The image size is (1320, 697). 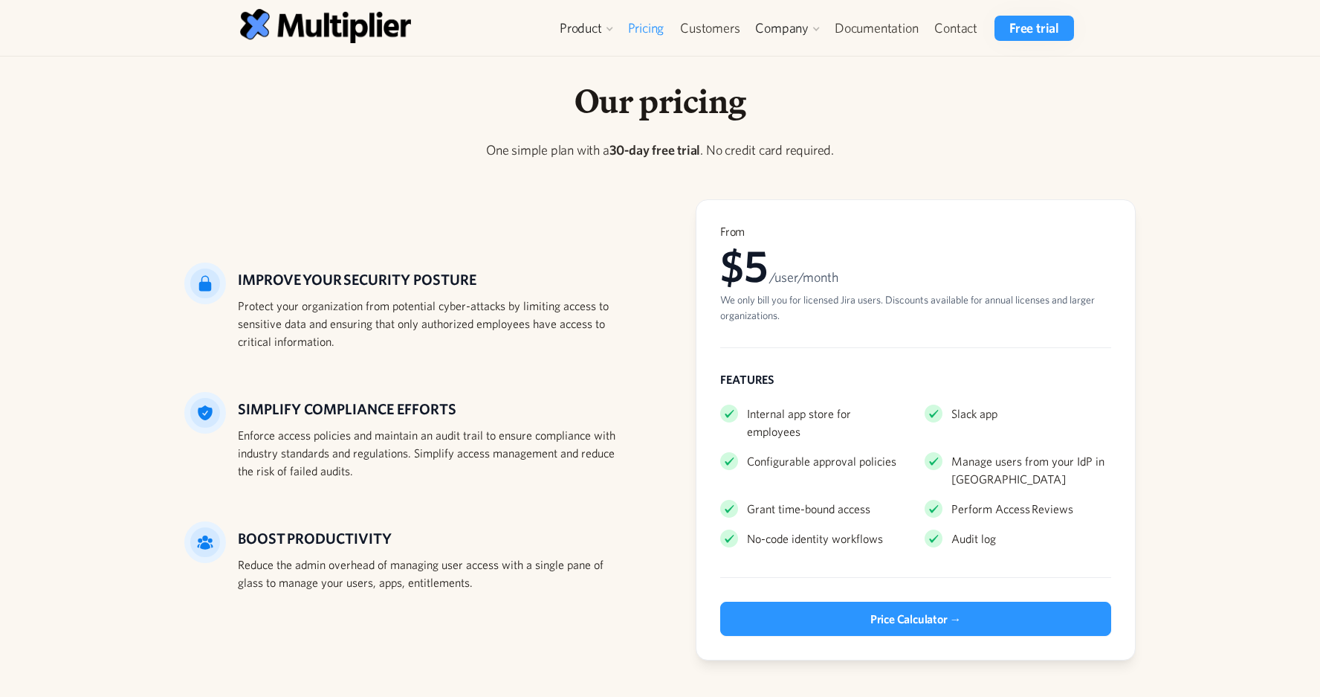 What do you see at coordinates (804, 277) in the screenshot?
I see `span: /user/month` at bounding box center [804, 277].